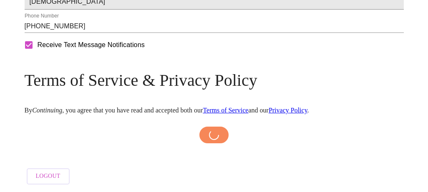  I want to click on a: Terms of Service, so click(225, 110).